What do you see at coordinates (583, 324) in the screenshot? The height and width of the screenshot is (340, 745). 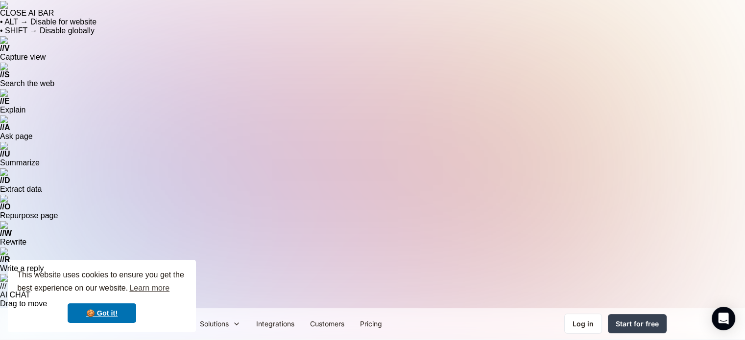 I see `a: Log in` at bounding box center [583, 324].